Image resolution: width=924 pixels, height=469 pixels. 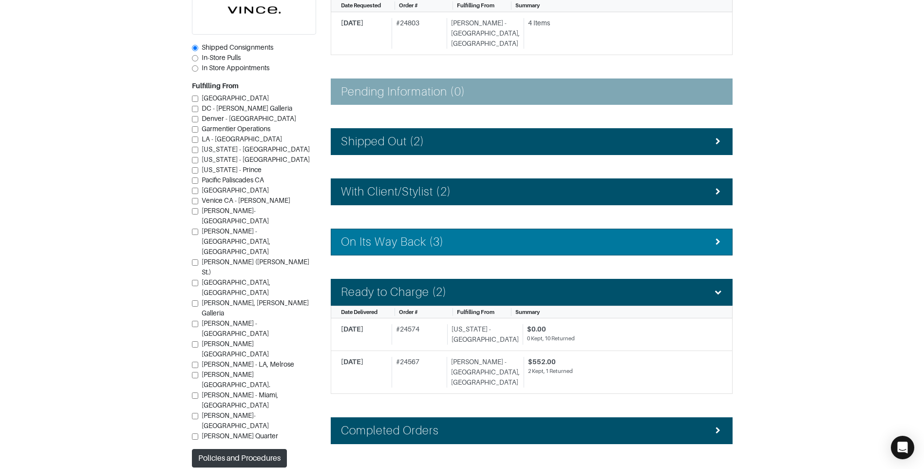 What do you see at coordinates (621, 23) in the screenshot?
I see `div: 4 Items` at bounding box center [621, 23].